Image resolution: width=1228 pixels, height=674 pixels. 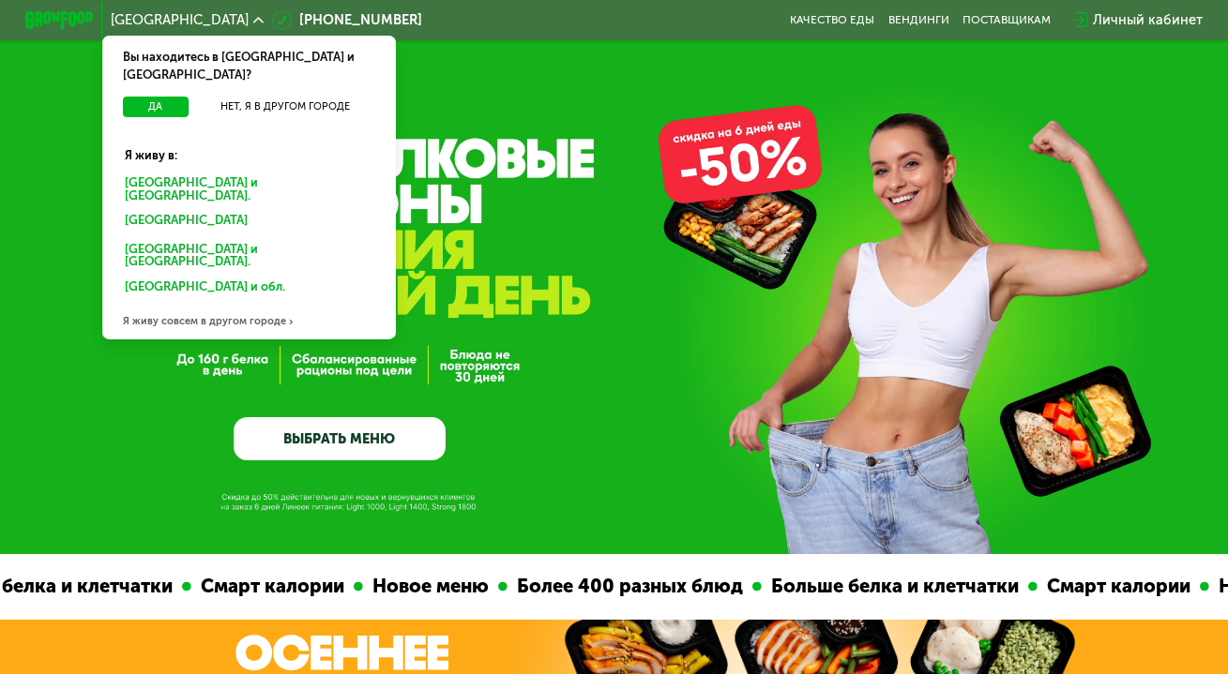 I want to click on button: Да, so click(x=156, y=107).